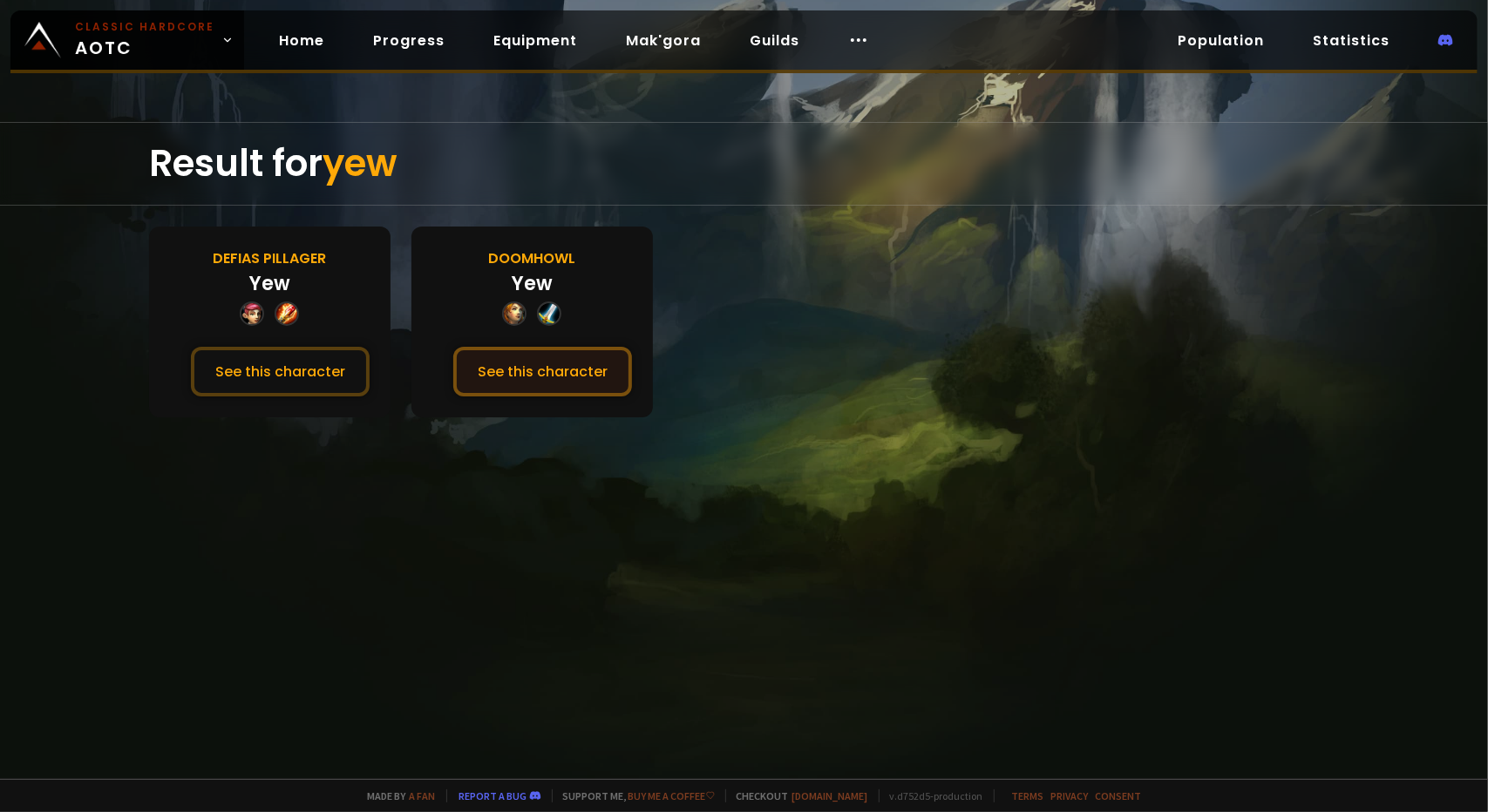  I want to click on small: Classic Hardcore, so click(144, 27).